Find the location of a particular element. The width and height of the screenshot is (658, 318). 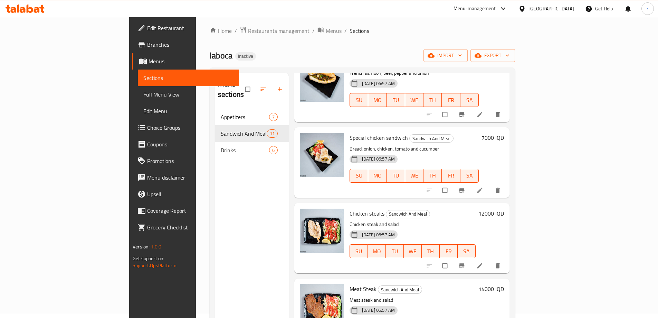

a: Menus is located at coordinates (330, 31).